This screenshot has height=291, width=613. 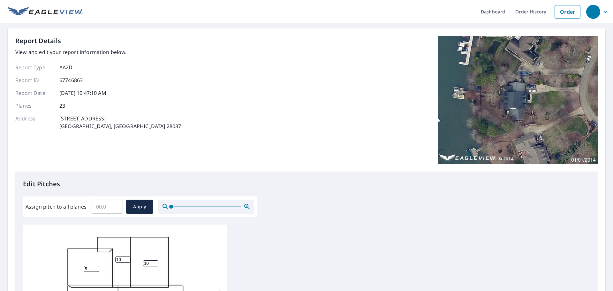 I want to click on p: Report Details, so click(x=38, y=41).